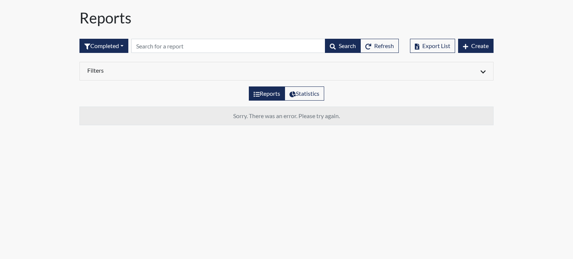 The width and height of the screenshot is (573, 259). Describe the element at coordinates (286, 18) in the screenshot. I see `h1: Reports` at that location.